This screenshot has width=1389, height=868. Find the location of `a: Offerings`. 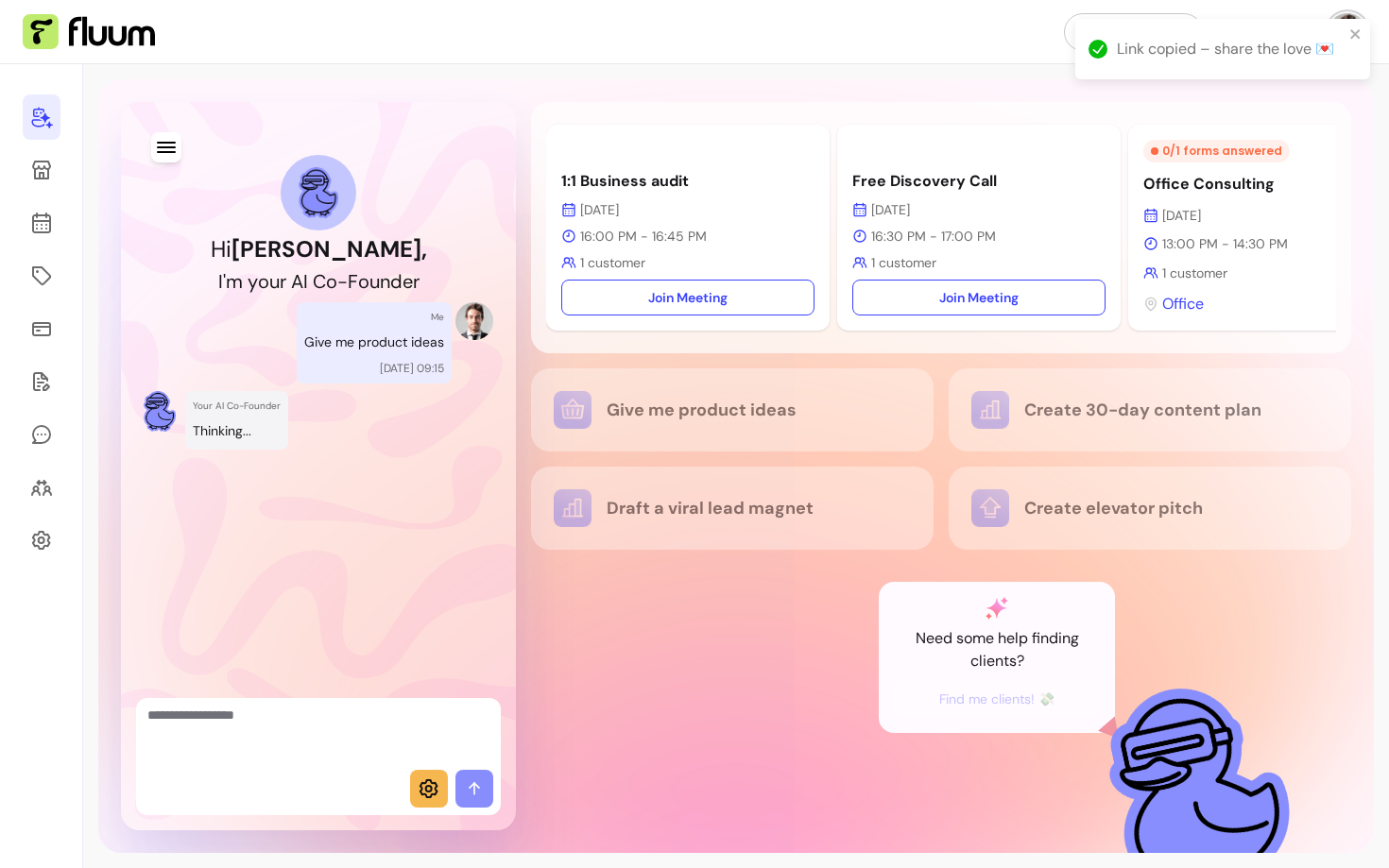

a: Offerings is located at coordinates (42, 276).